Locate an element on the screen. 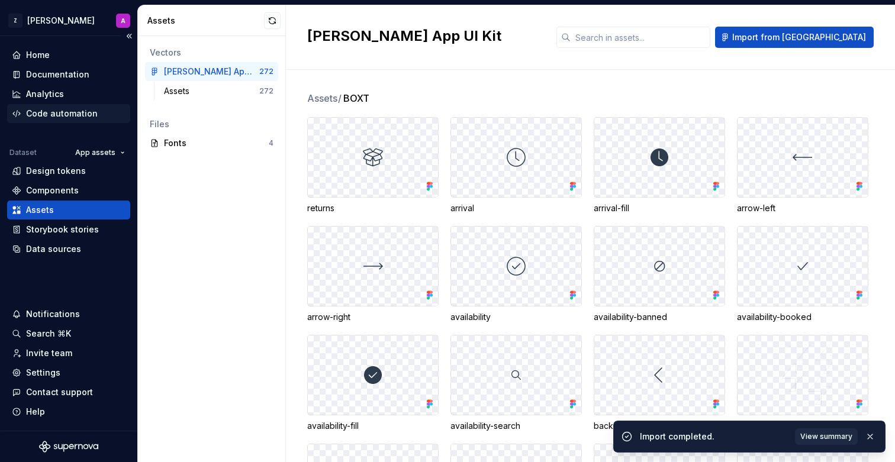 This screenshot has height=462, width=895. div: availability-fill is located at coordinates (373, 426).